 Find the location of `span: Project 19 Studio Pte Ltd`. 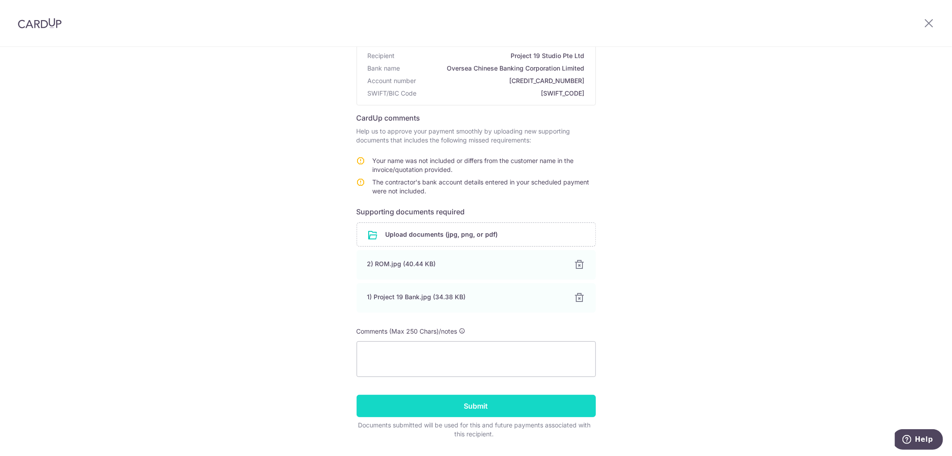

span: Project 19 Studio Pte Ltd is located at coordinates (491, 56).